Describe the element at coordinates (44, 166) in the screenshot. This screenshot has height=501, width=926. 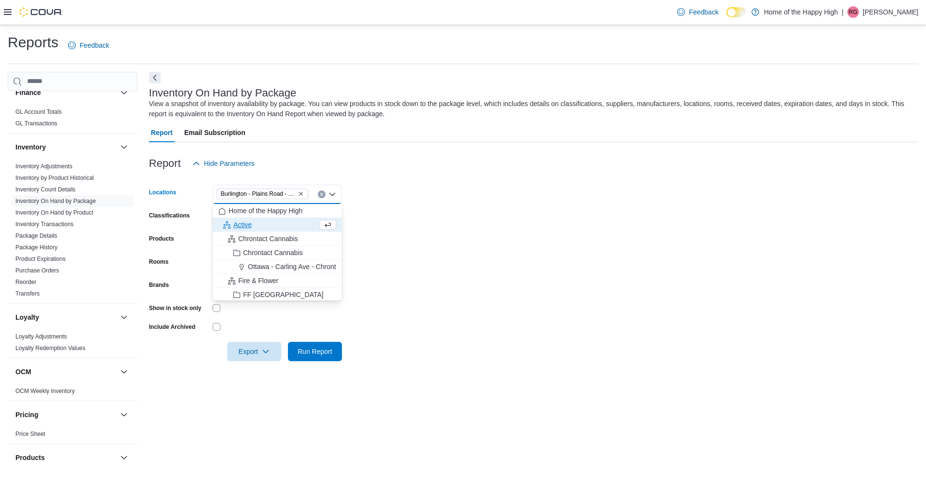
I see `span: Inventory Adjustments` at that location.